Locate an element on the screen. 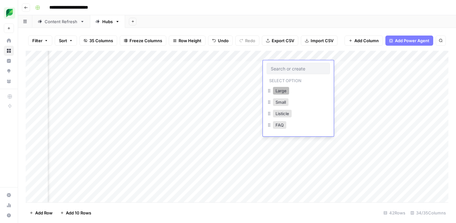 Image resolution: width=456 pixels, height=223 pixels. img: SproutSocial Logo is located at coordinates (10, 13).